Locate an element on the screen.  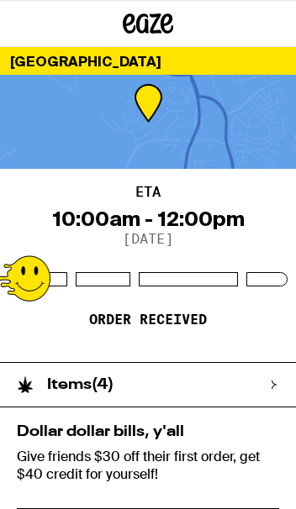
p: Give friends $30 off their first order, get $40 credit for yourself! is located at coordinates (148, 465).